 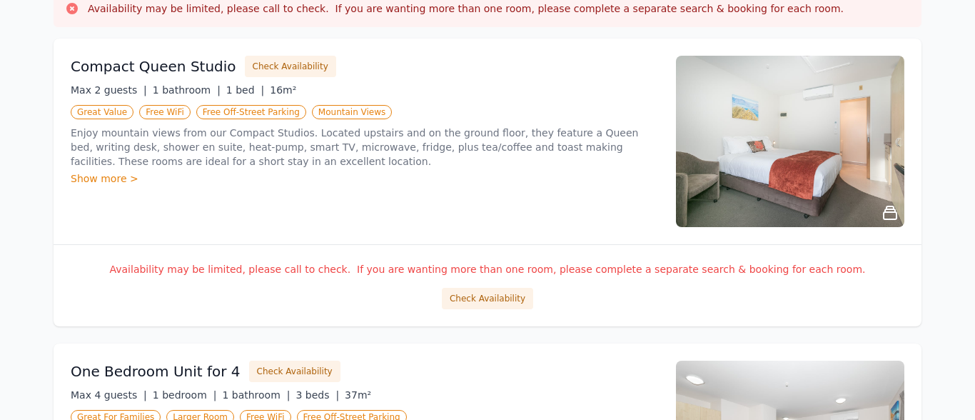 What do you see at coordinates (108, 90) in the screenshot?
I see `span: Max 2 guests |` at bounding box center [108, 90].